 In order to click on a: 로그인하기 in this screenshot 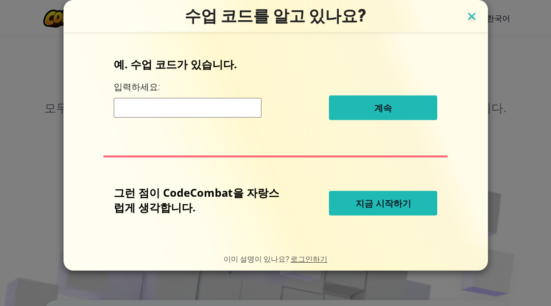, I will do `click(309, 259)`.